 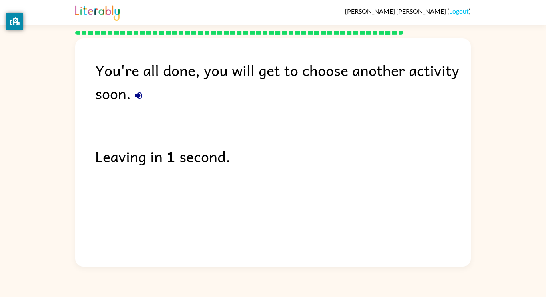 I want to click on div: Leaving in second., so click(x=283, y=156).